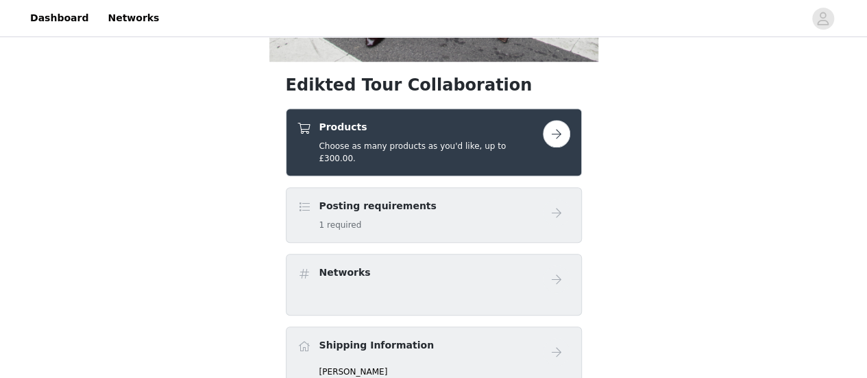 Image resolution: width=867 pixels, height=378 pixels. What do you see at coordinates (378, 206) in the screenshot?
I see `h4: Posting requirements` at bounding box center [378, 206].